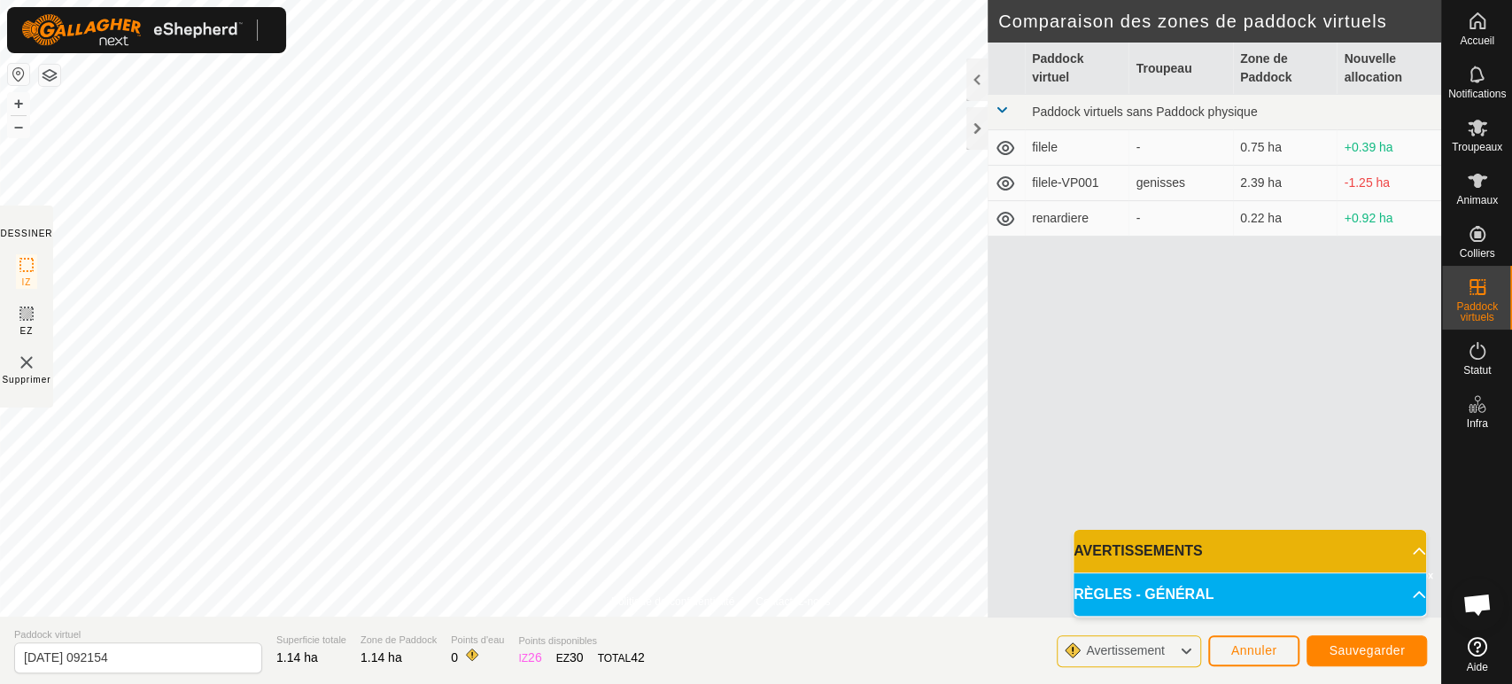 Image resolution: width=1512 pixels, height=684 pixels. Describe the element at coordinates (535, 657) in the screenshot. I see `span: 26` at that location.